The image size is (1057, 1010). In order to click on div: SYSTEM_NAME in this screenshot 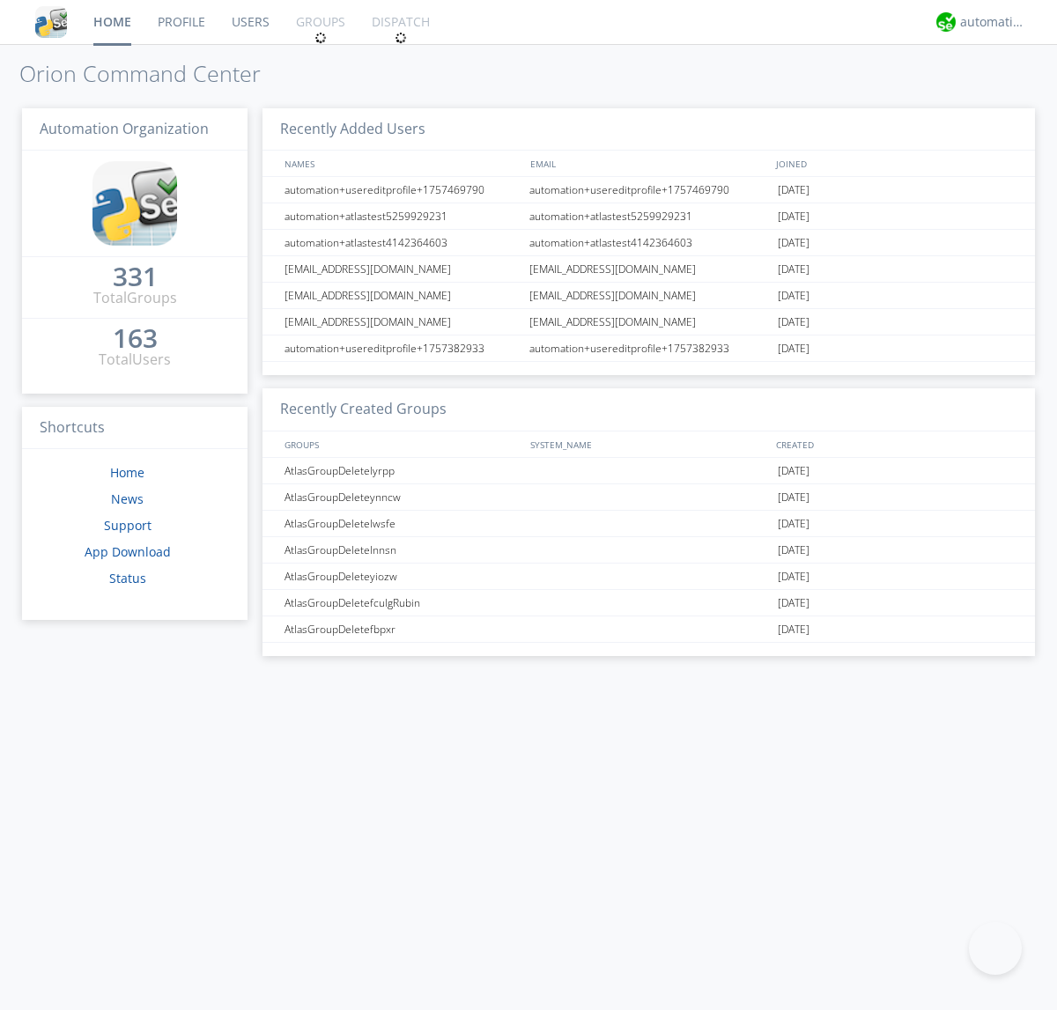, I will do `click(648, 444)`.